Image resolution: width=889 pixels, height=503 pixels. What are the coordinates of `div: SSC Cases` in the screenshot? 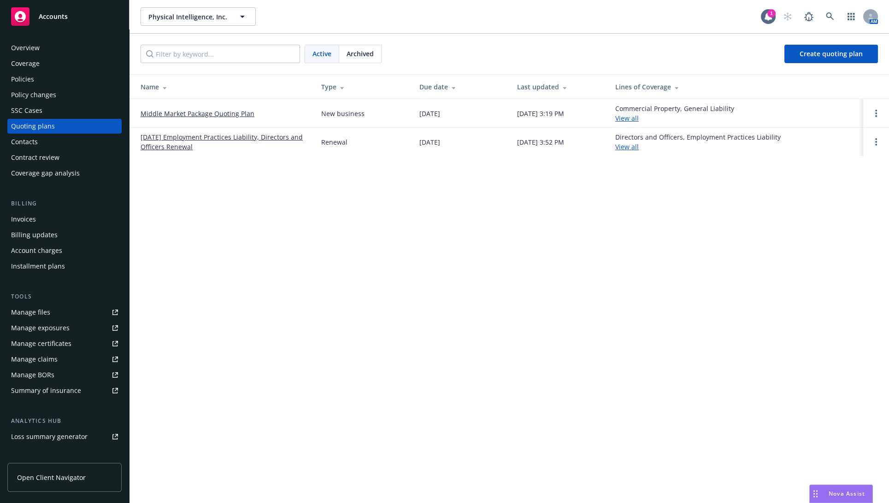 It's located at (27, 111).